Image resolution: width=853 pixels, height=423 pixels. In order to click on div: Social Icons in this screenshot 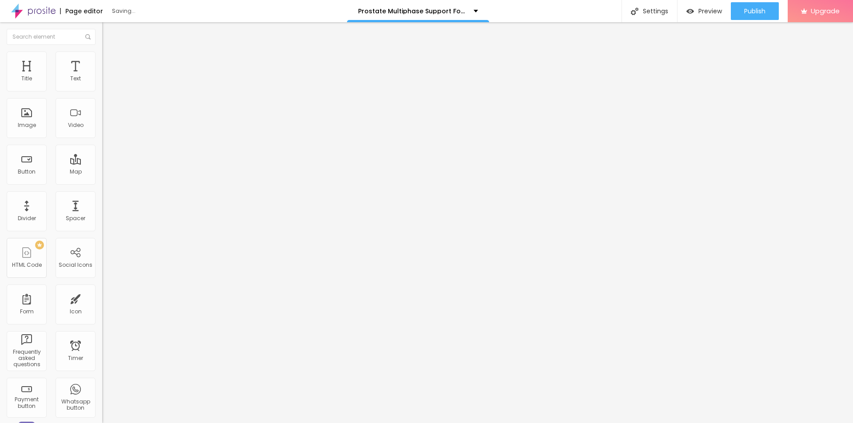, I will do `click(75, 265)`.